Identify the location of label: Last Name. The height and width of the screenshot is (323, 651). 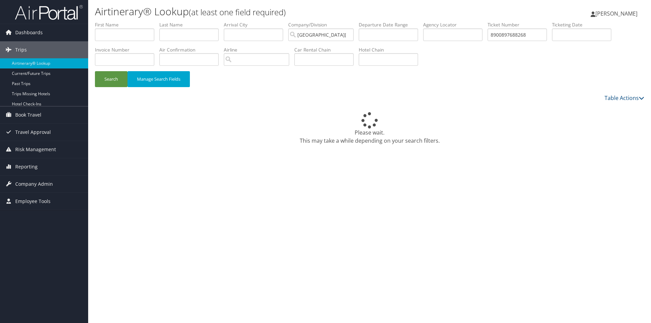
(191, 25).